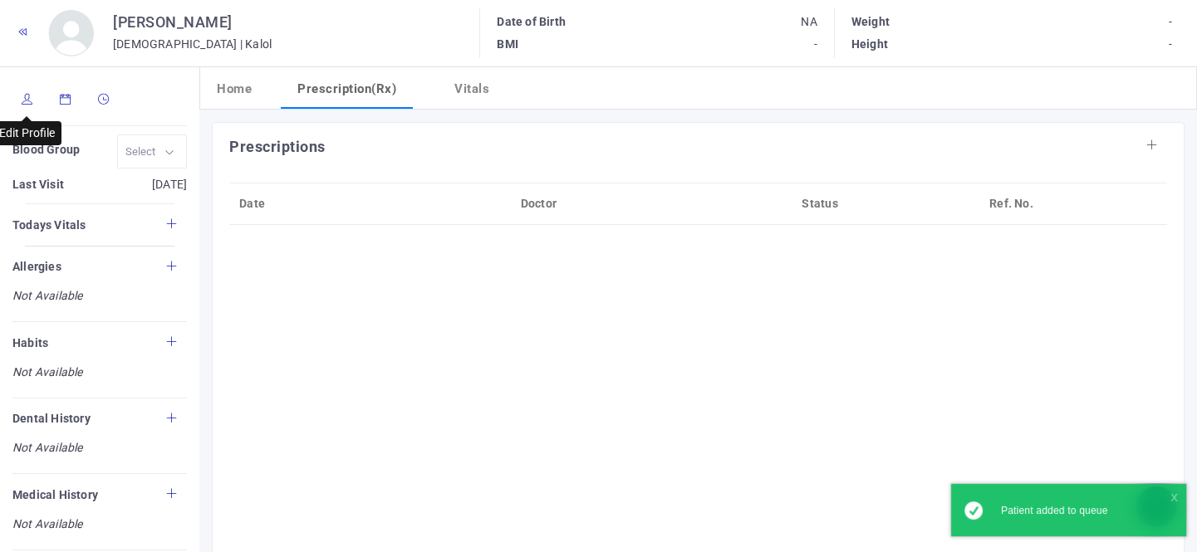 The height and width of the screenshot is (552, 1197). What do you see at coordinates (49, 225) in the screenshot?
I see `b: Todays Vitals` at bounding box center [49, 225].